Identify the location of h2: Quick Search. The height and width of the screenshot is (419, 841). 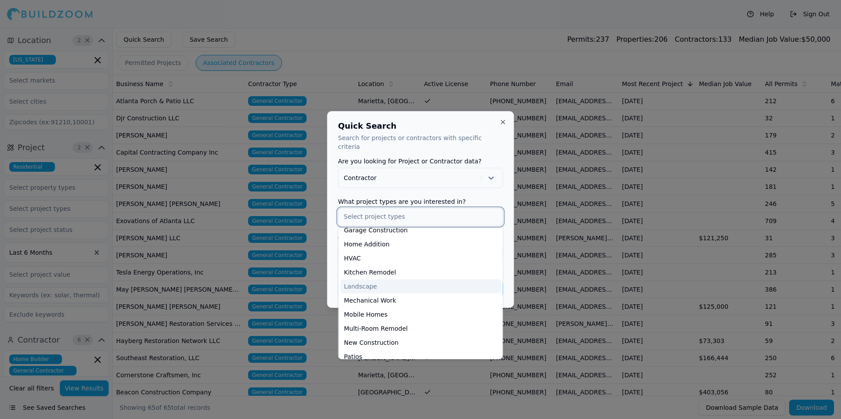
(420, 126).